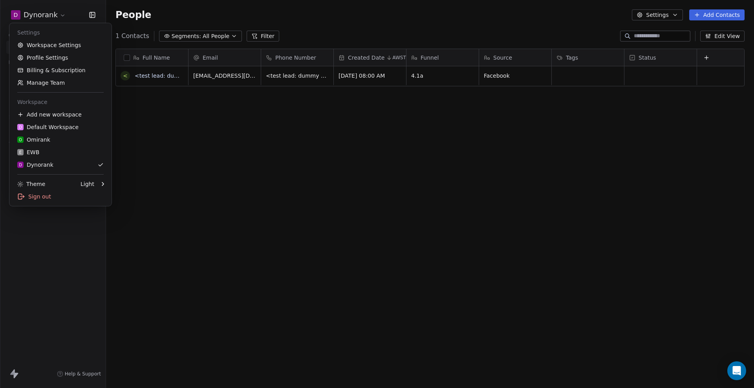  Describe the element at coordinates (31, 184) in the screenshot. I see `div: Theme` at that location.